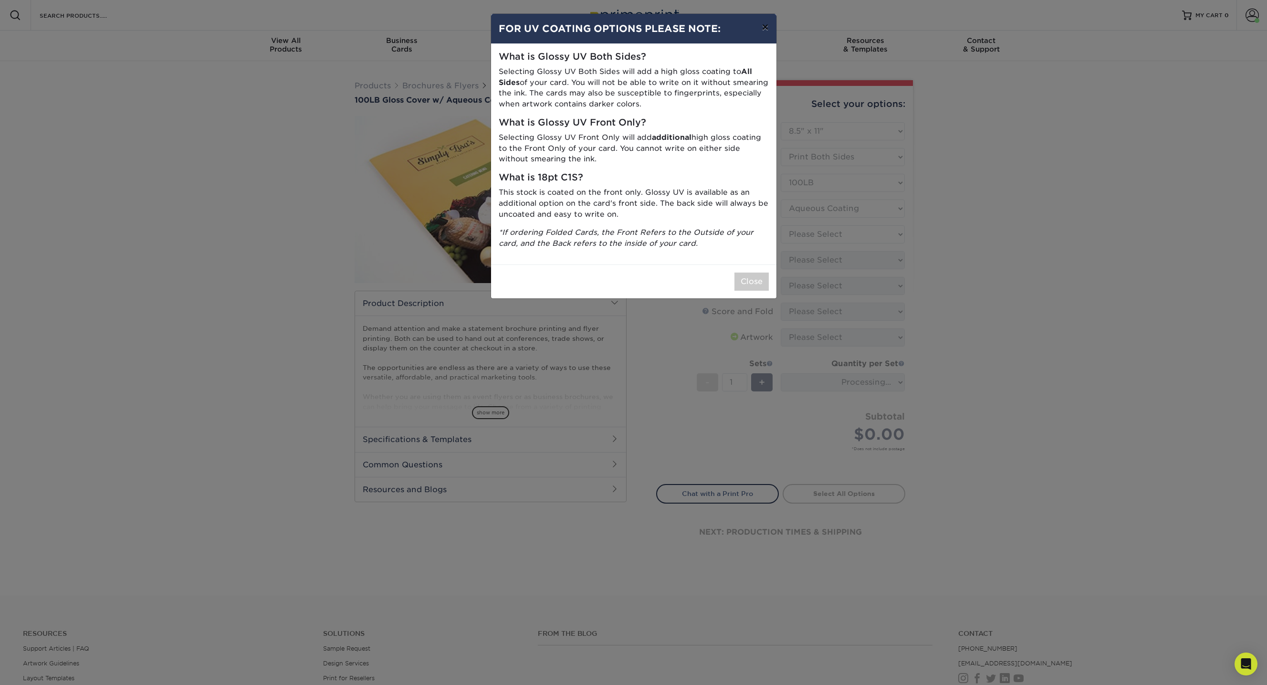 The width and height of the screenshot is (1267, 685). I want to click on p: Selecting Glossy UV Front Only will add high gloss coating to the Front Only of your card. You ca..., so click(634, 148).